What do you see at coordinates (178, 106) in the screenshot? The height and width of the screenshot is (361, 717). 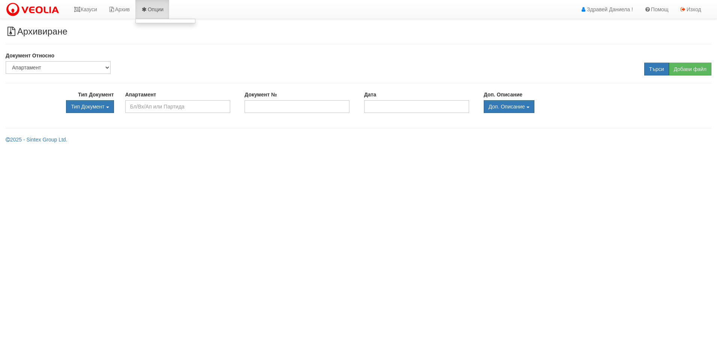 I see `input: Бл/Вх/Ап или Партида` at bounding box center [178, 106].